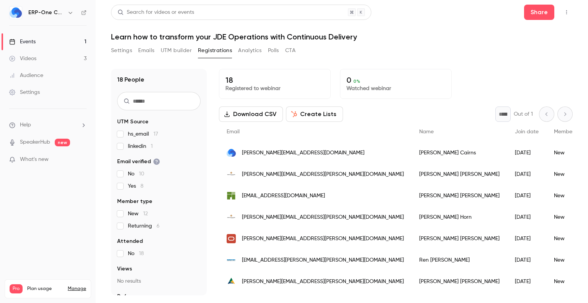  What do you see at coordinates (156, 134) in the screenshot?
I see `span: 17` at bounding box center [156, 134].